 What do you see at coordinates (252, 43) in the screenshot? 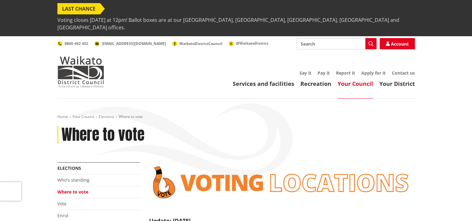
I see `span: @WaikatoDistrict` at bounding box center [252, 43].